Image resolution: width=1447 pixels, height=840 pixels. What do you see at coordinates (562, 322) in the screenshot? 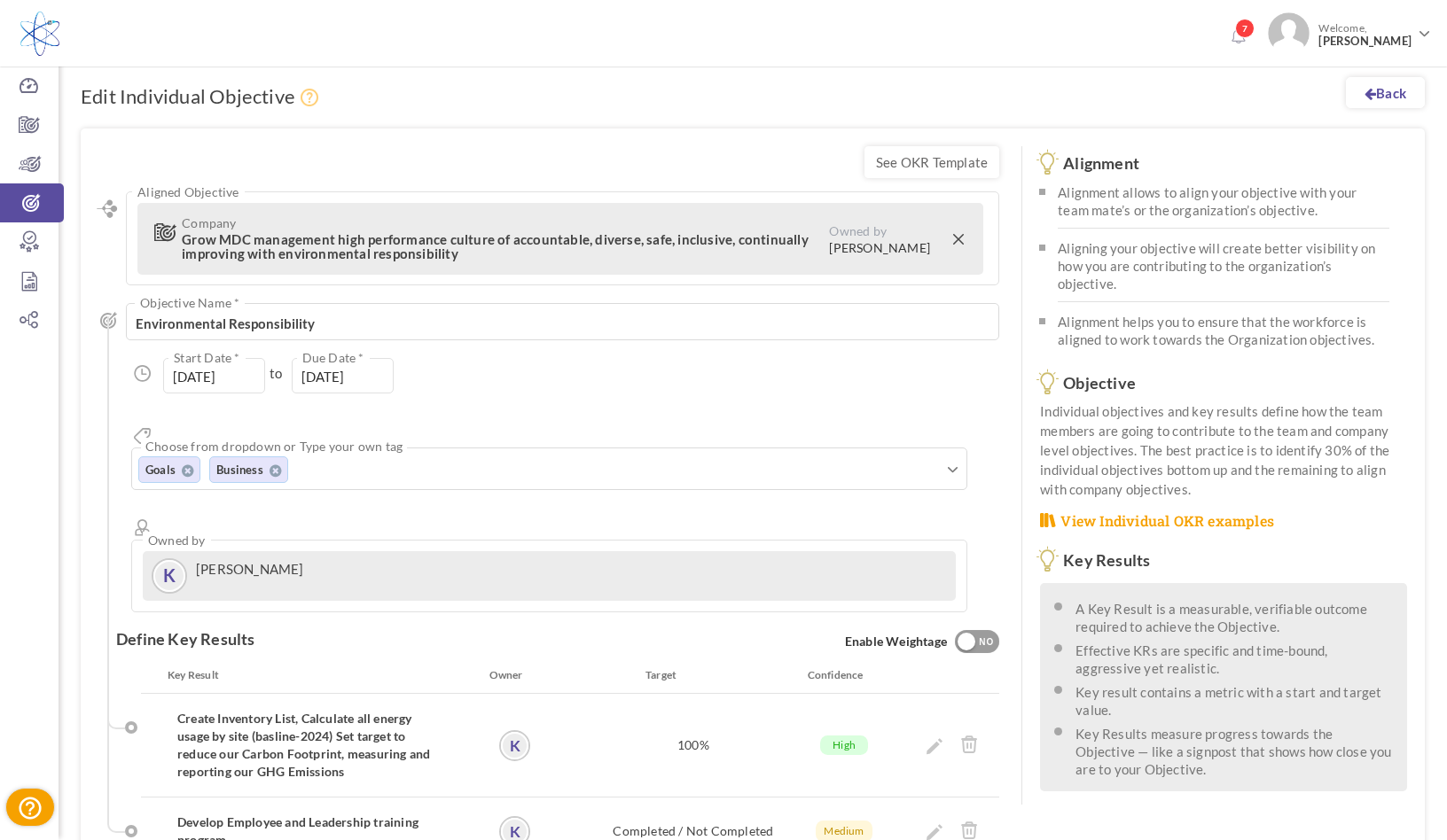
I see `textarea: Environmental Responsibility` at bounding box center [562, 322].